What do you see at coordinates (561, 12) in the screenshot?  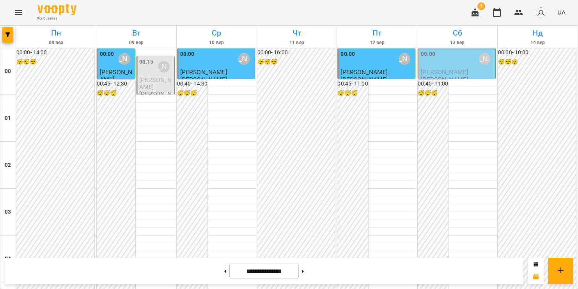 I see `span: UA` at bounding box center [561, 12].